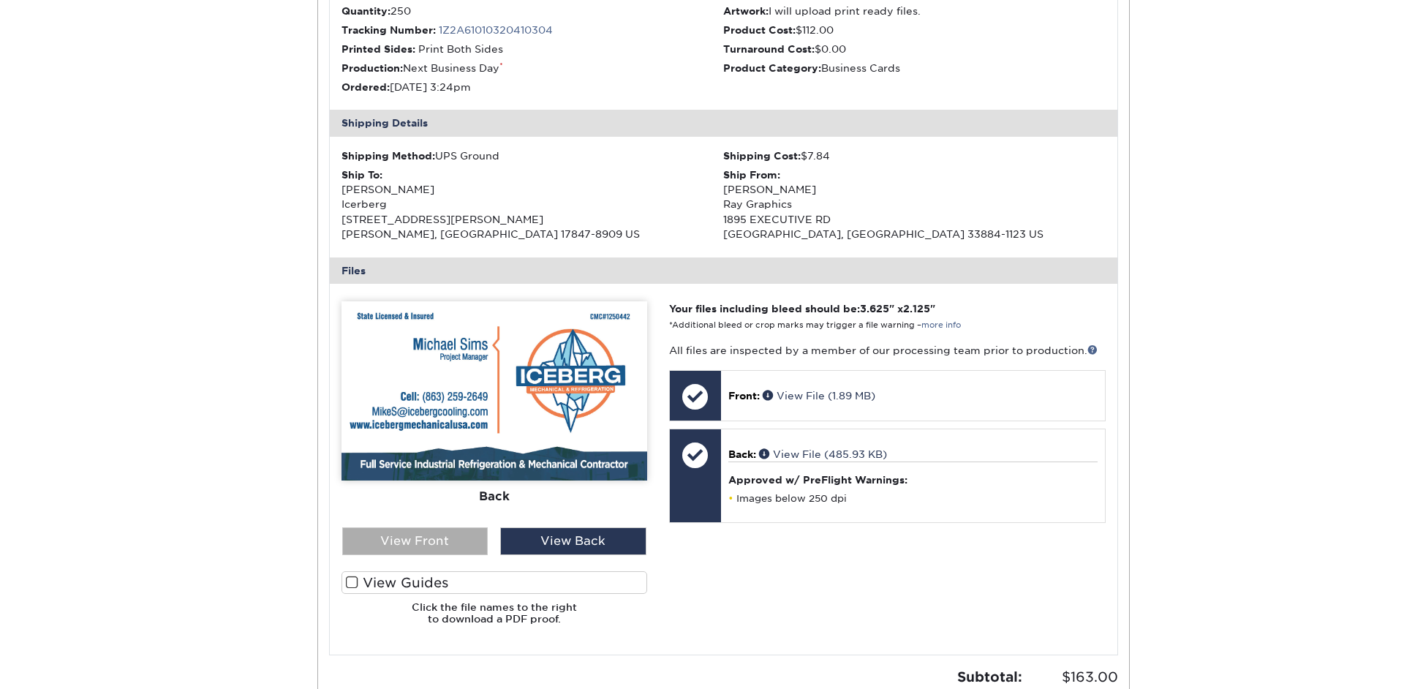  I want to click on strong: Production:, so click(372, 68).